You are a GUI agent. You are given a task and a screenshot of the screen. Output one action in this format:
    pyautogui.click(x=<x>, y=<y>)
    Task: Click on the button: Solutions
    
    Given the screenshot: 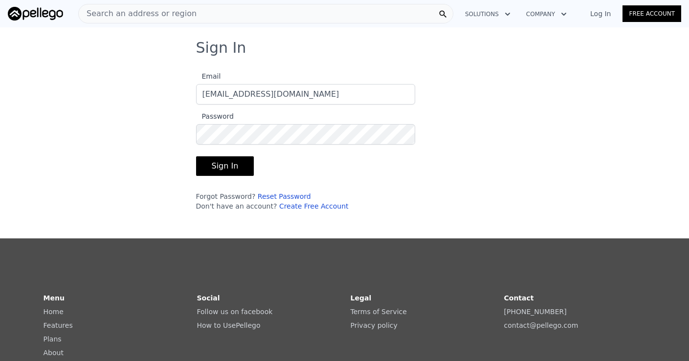 What is the action you would take?
    pyautogui.click(x=487, y=14)
    